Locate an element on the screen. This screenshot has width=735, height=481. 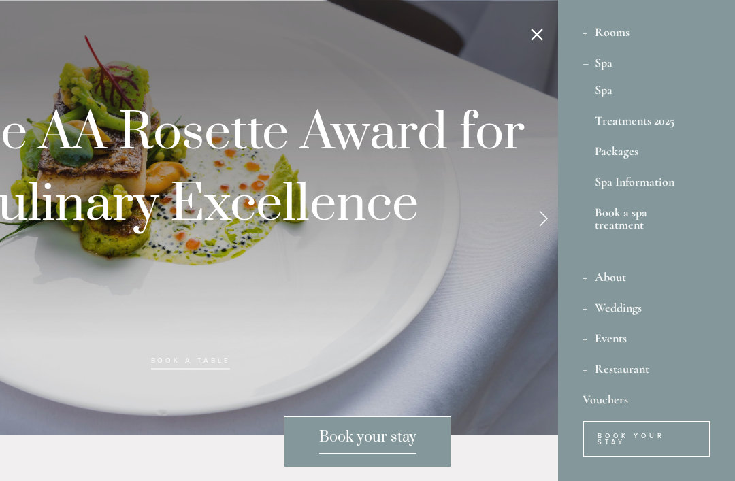
a: Vouchers is located at coordinates (647, 399).